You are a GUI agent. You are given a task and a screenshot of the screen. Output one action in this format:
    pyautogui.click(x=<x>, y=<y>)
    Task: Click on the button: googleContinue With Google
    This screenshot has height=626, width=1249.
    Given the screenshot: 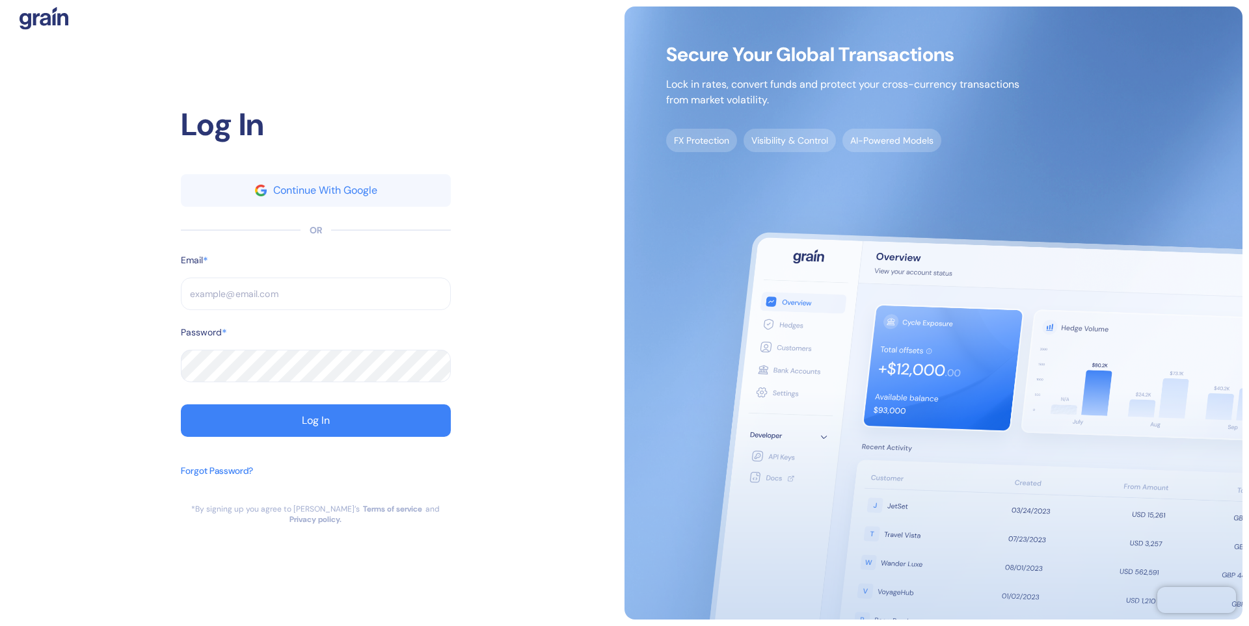 What is the action you would take?
    pyautogui.click(x=316, y=191)
    